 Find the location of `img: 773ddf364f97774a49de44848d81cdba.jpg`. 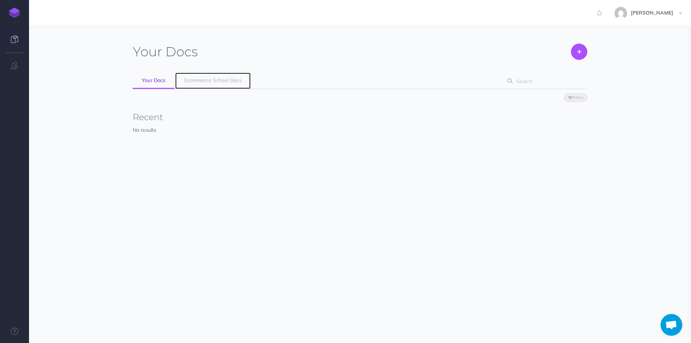

img: 773ddf364f97774a49de44848d81cdba.jpg is located at coordinates (620, 13).